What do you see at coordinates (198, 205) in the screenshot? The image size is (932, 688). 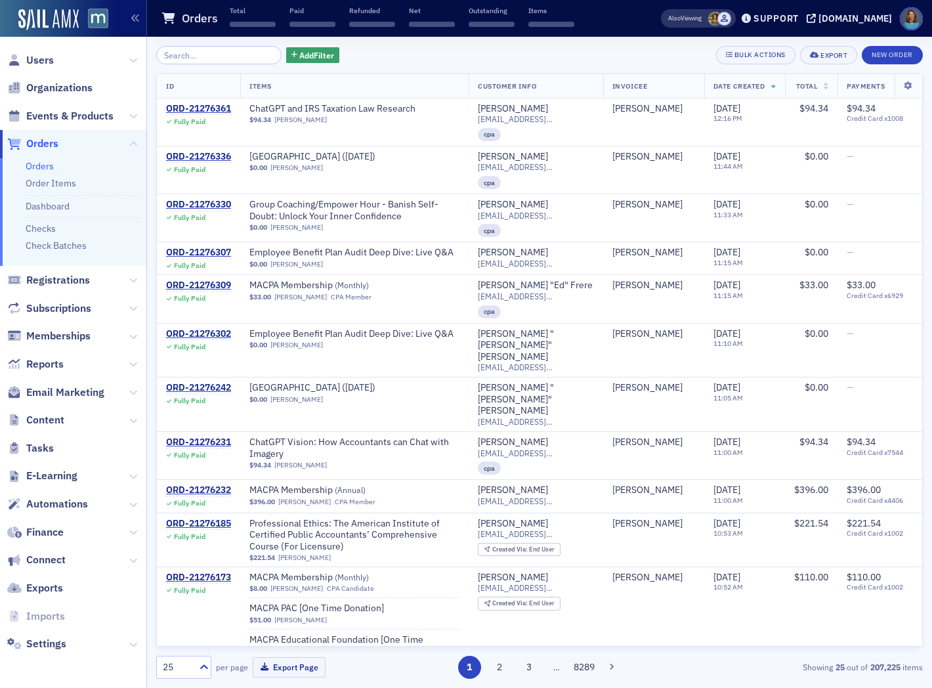 I see `a: ORD-21276330` at bounding box center [198, 205].